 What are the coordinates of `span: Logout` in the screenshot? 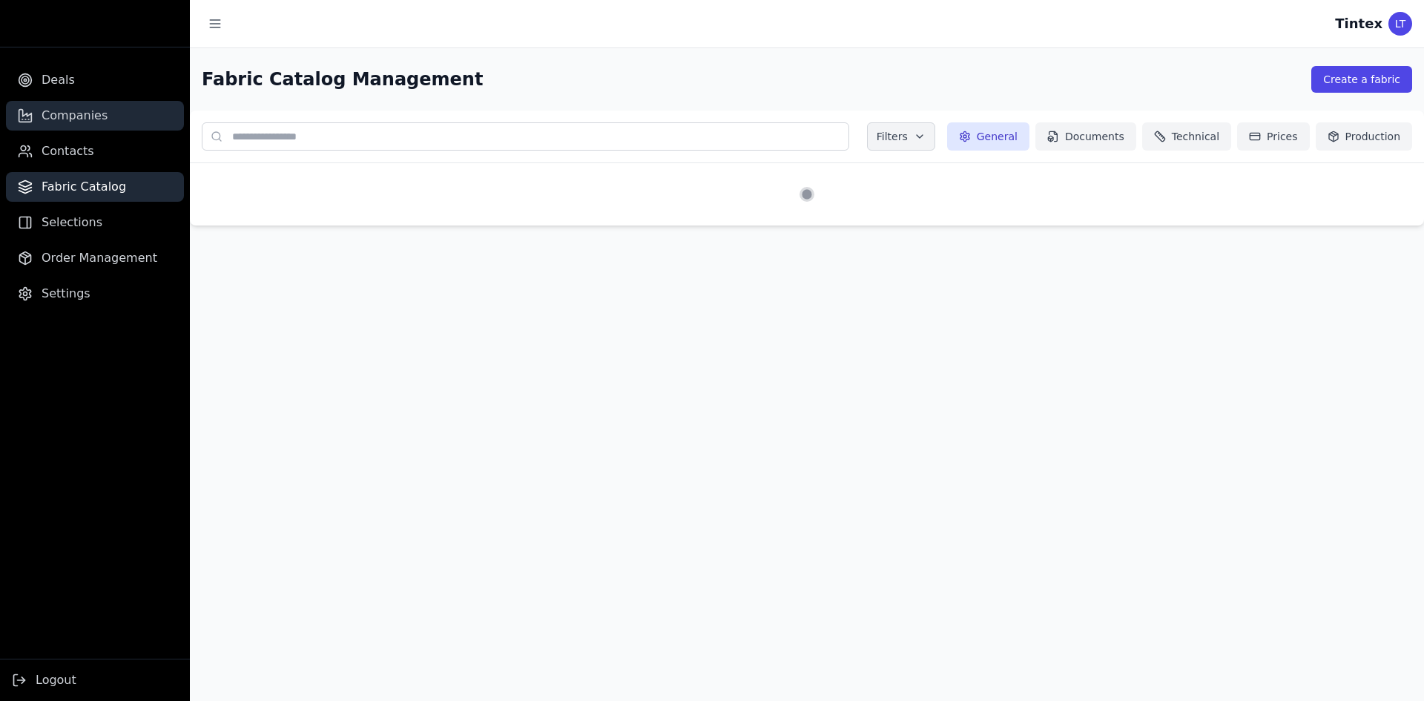 It's located at (56, 680).